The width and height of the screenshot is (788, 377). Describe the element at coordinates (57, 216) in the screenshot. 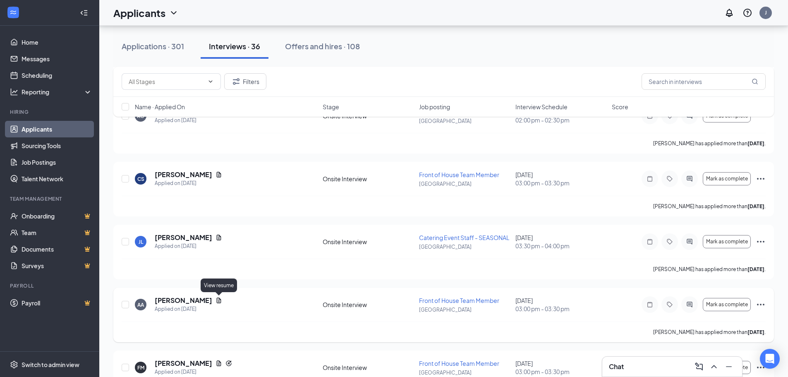

I see `a: OnboardingCrown` at that location.